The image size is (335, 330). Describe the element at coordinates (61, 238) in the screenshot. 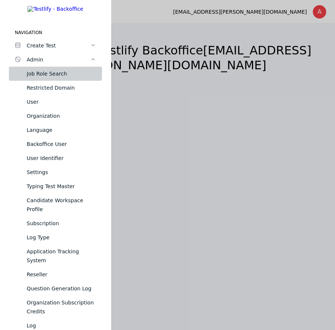

I see `div: Log Type` at that location.